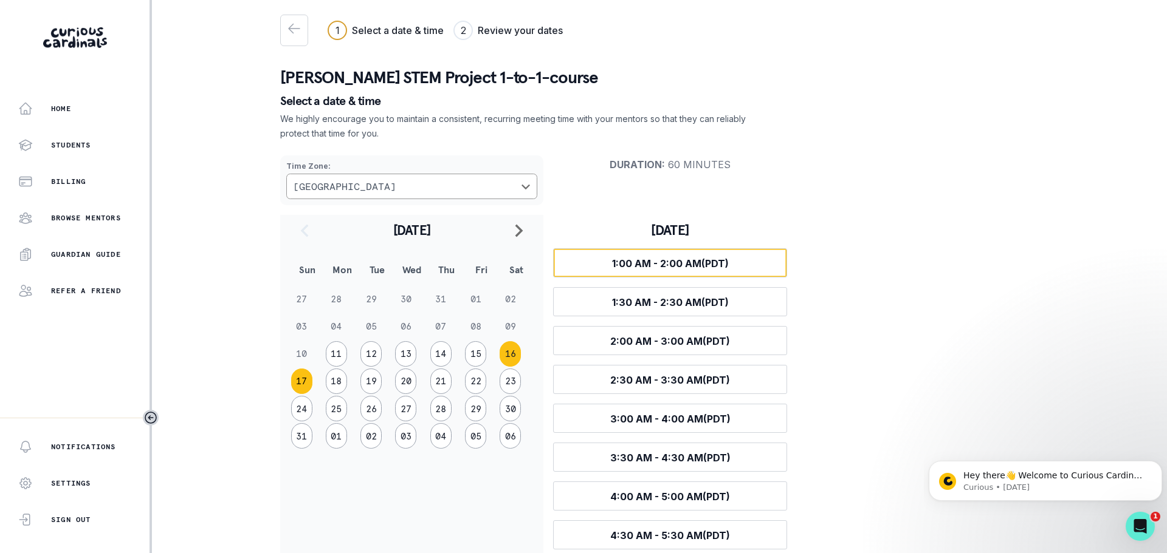 The width and height of the screenshot is (1167, 553). I want to click on button: 18, so click(336, 382).